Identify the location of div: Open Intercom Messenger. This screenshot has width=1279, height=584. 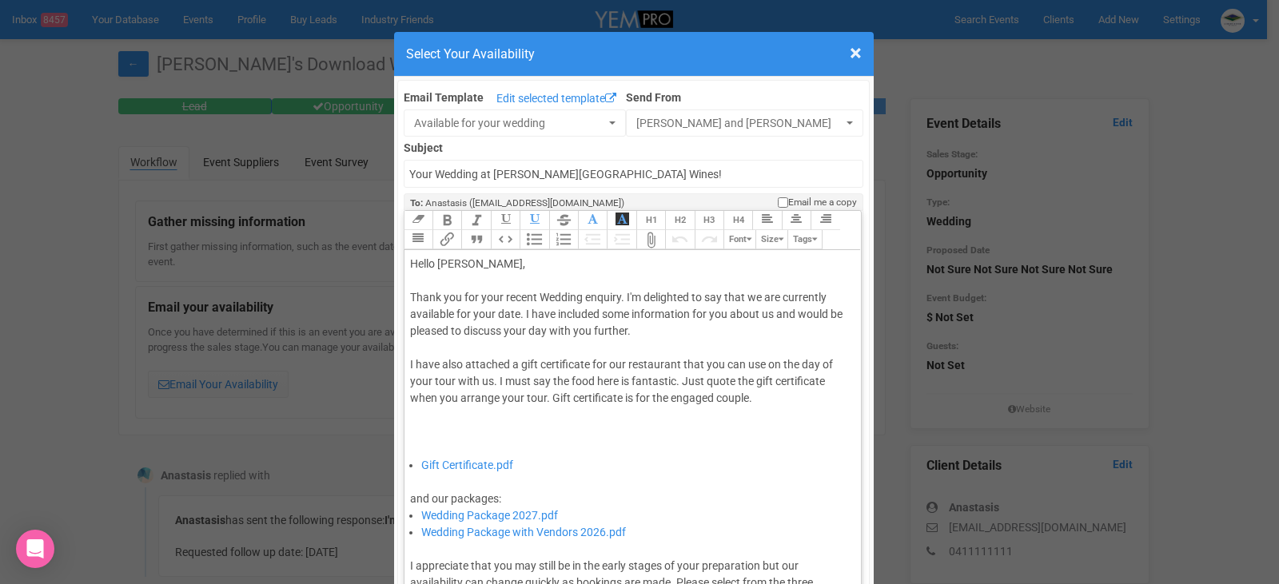
(35, 549).